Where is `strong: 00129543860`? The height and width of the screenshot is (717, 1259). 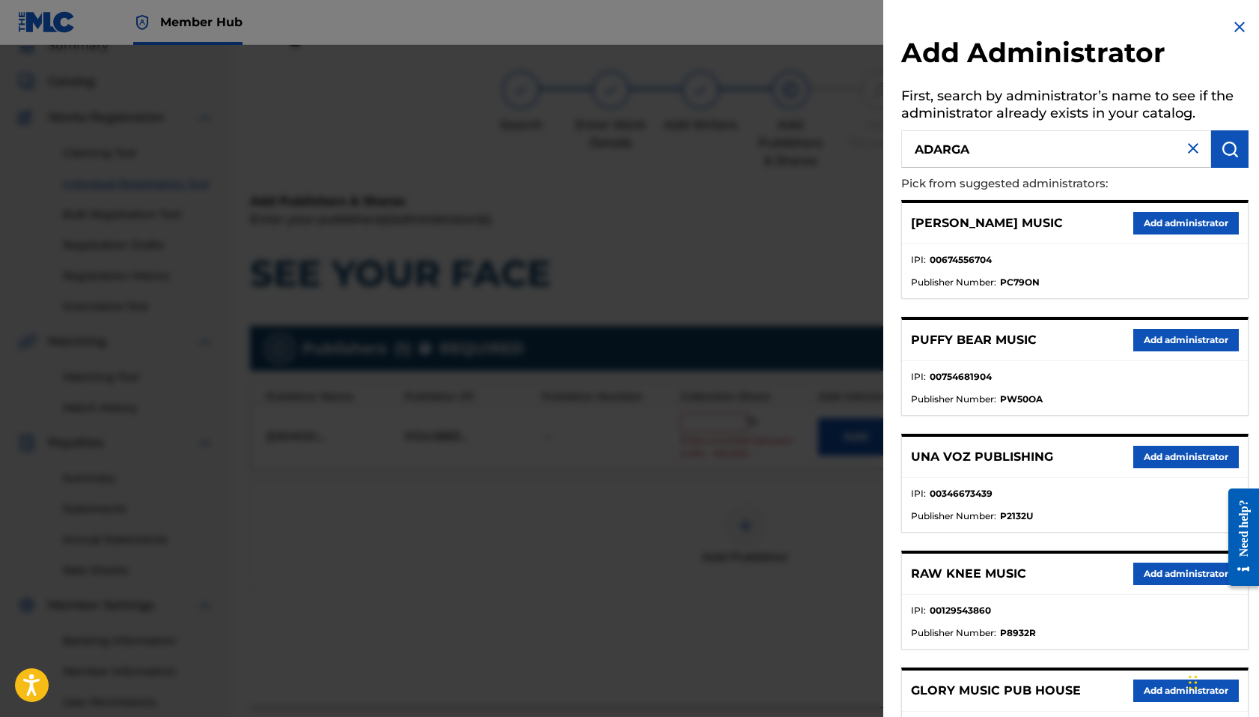
strong: 00129543860 is located at coordinates (961, 610).